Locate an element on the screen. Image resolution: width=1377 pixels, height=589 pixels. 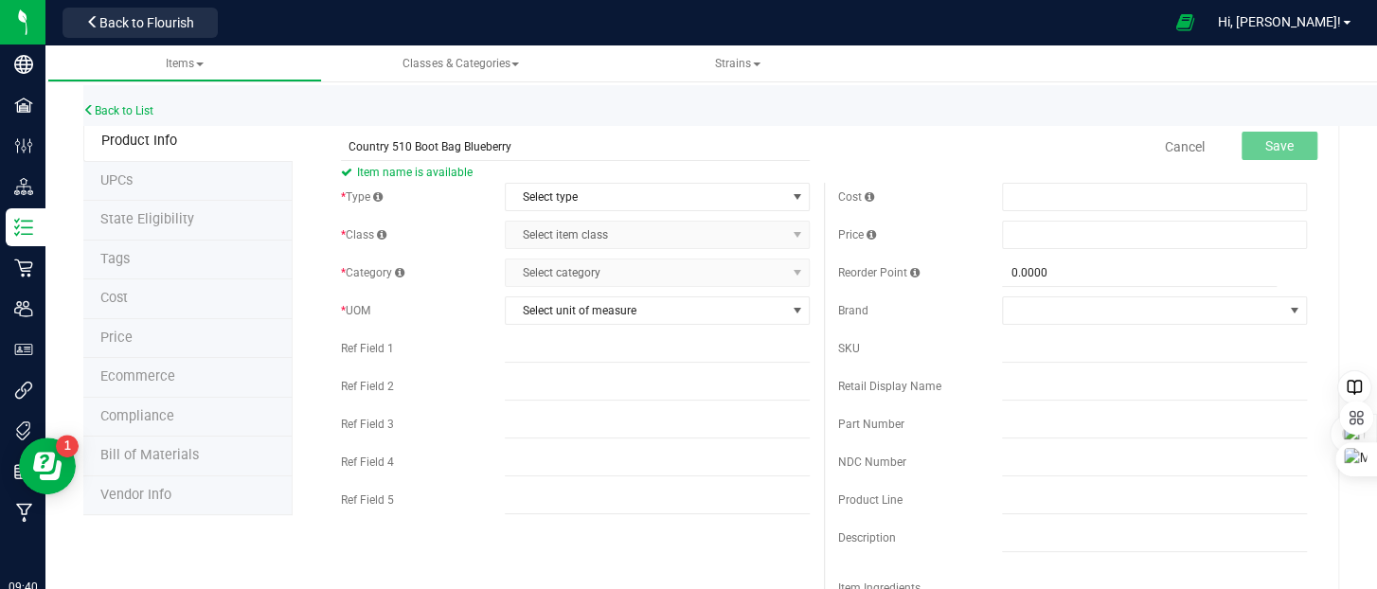
span: Brand is located at coordinates (853, 311).